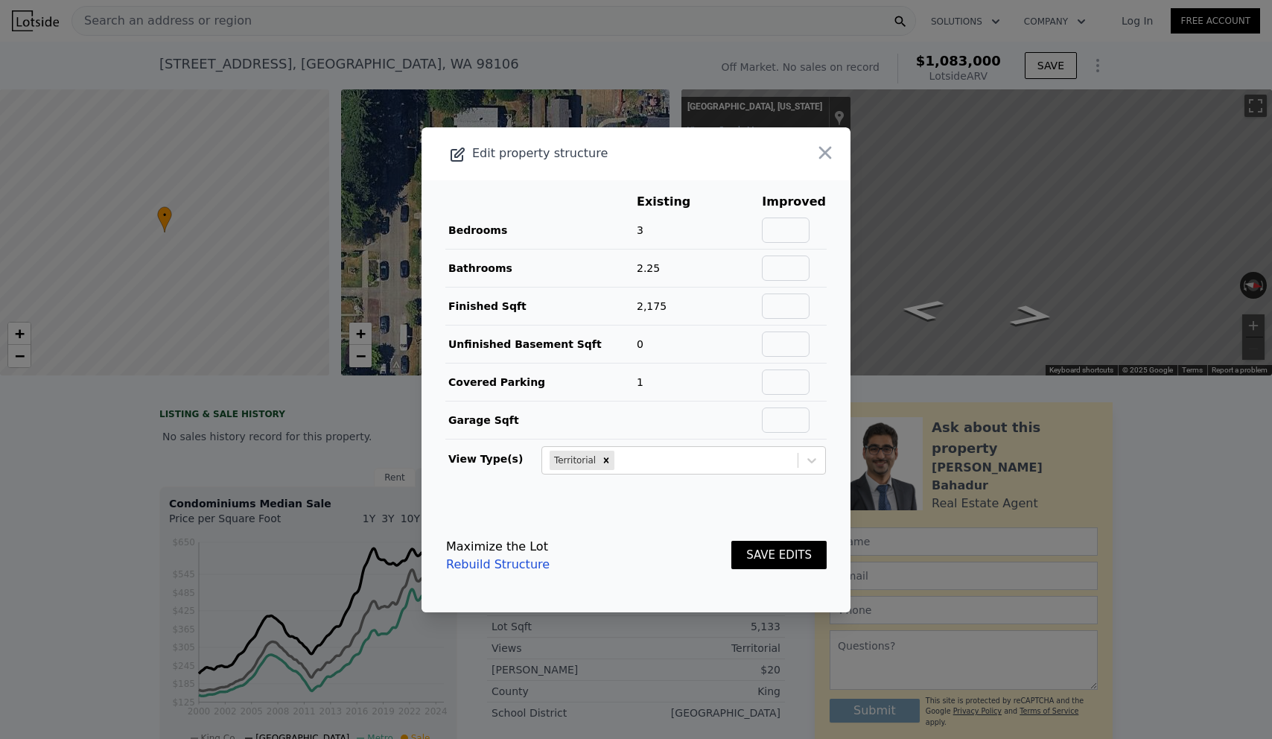  I want to click on td: View Type(s), so click(493, 457).